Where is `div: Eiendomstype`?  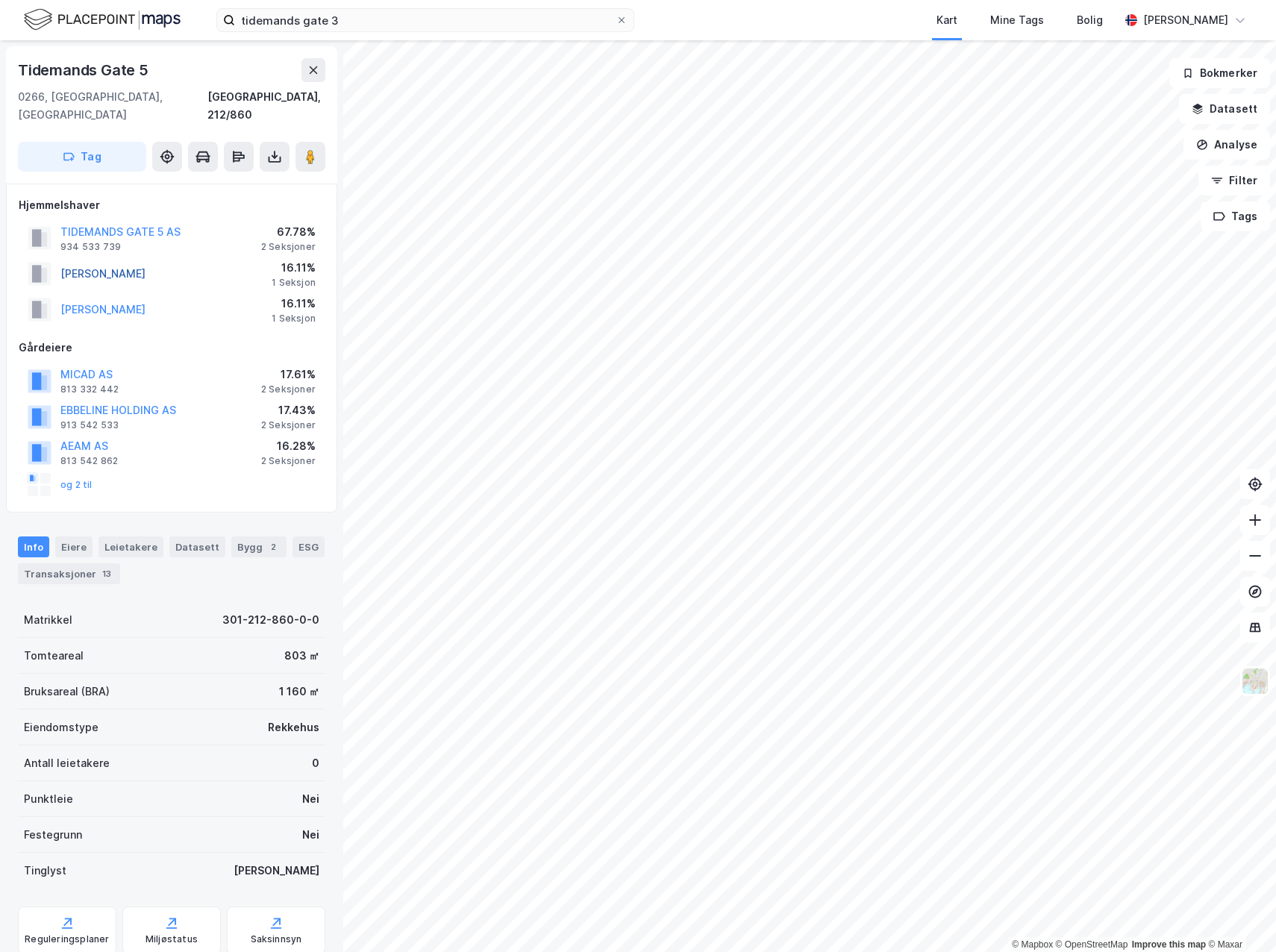 div: Eiendomstype is located at coordinates (61, 727).